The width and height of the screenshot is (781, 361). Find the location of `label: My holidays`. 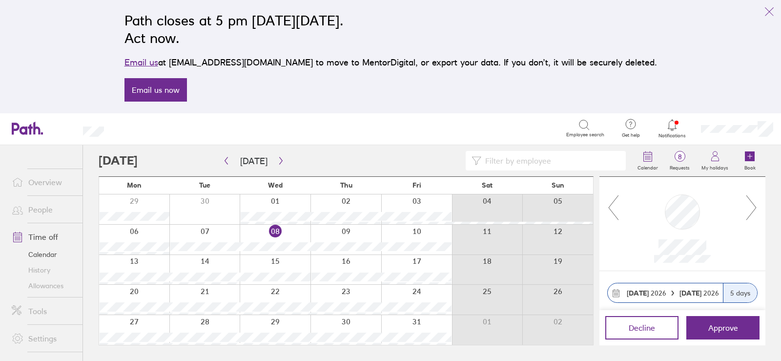

label: My holidays is located at coordinates (714, 166).